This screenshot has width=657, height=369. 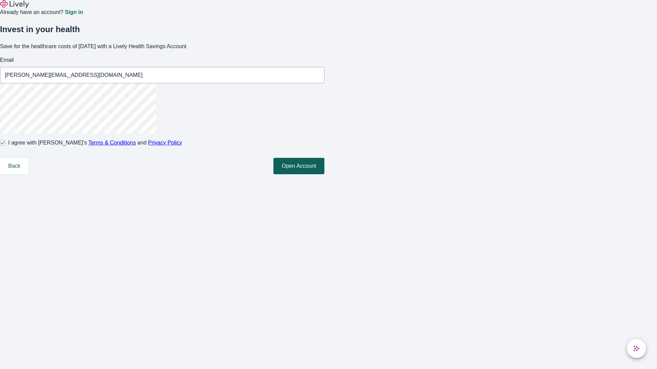 What do you see at coordinates (112, 143) in the screenshot?
I see `a: Terms & Conditions` at bounding box center [112, 143].